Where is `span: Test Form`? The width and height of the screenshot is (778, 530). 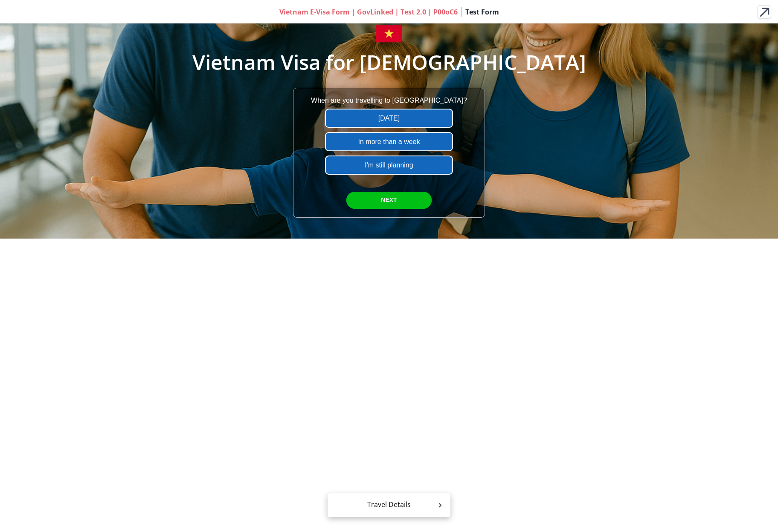 span: Test Form is located at coordinates (480, 12).